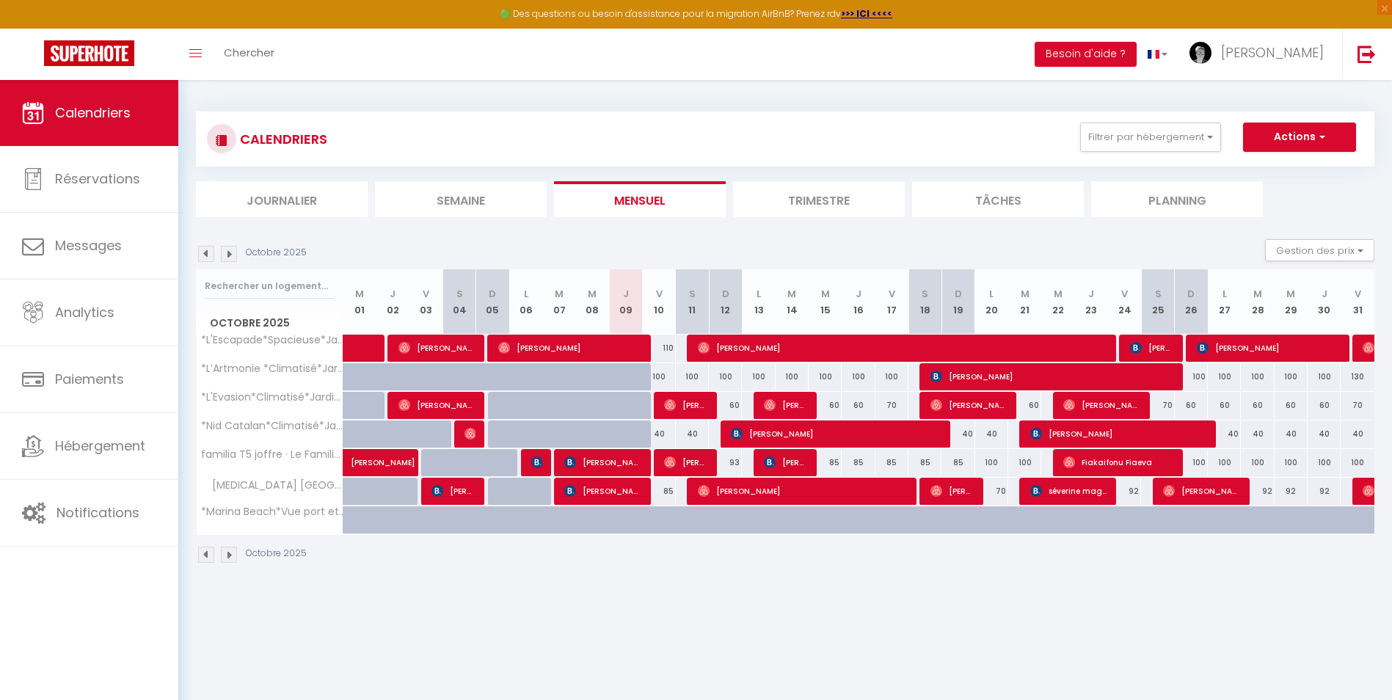  I want to click on th: 22, so click(1058, 302).